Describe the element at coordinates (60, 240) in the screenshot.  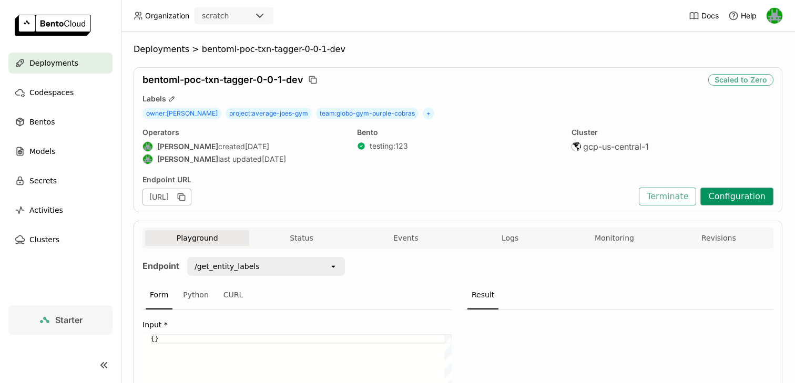
I see `a: Clusters` at that location.